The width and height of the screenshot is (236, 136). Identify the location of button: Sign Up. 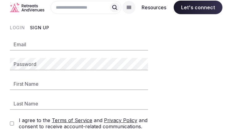
(39, 28).